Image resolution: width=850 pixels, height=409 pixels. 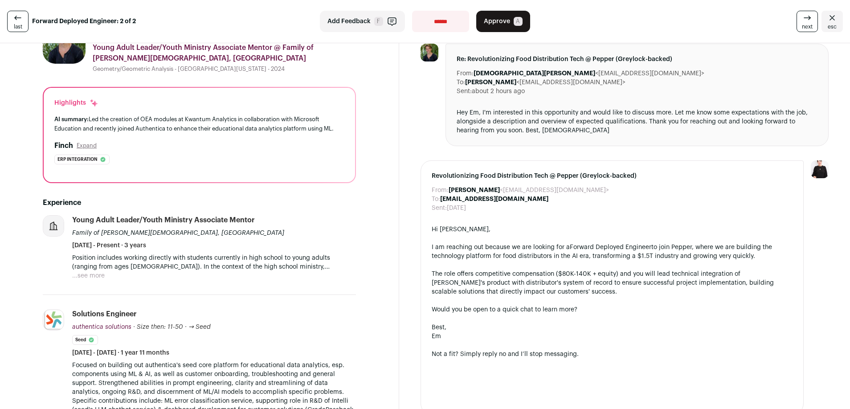 What do you see at coordinates (637, 59) in the screenshot?
I see `span: Re: Revolutionizing Food Distribution Tech @ Pepper (Greylock-backed)` at bounding box center [637, 59].